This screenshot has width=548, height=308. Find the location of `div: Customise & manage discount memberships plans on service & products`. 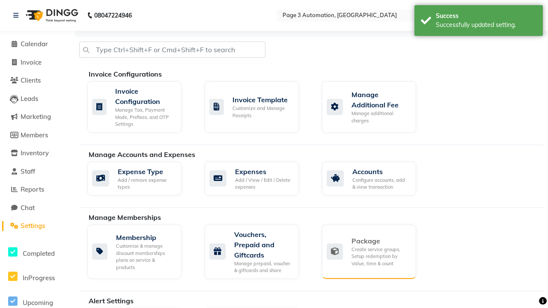

div: Customise & manage discount memberships plans on service & products is located at coordinates (145, 257).